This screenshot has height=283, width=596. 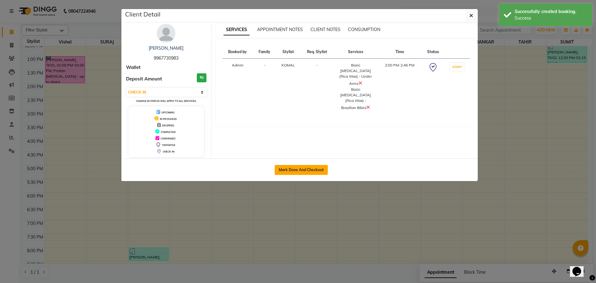 I want to click on span: CONSUMPTION, so click(x=364, y=29).